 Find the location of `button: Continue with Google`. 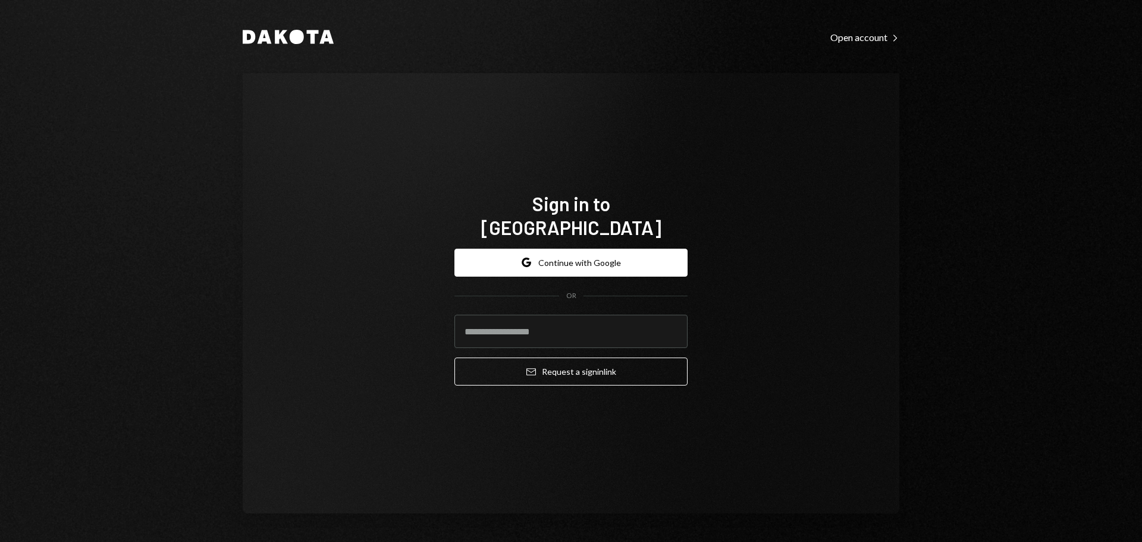

button: Continue with Google is located at coordinates (571, 262).